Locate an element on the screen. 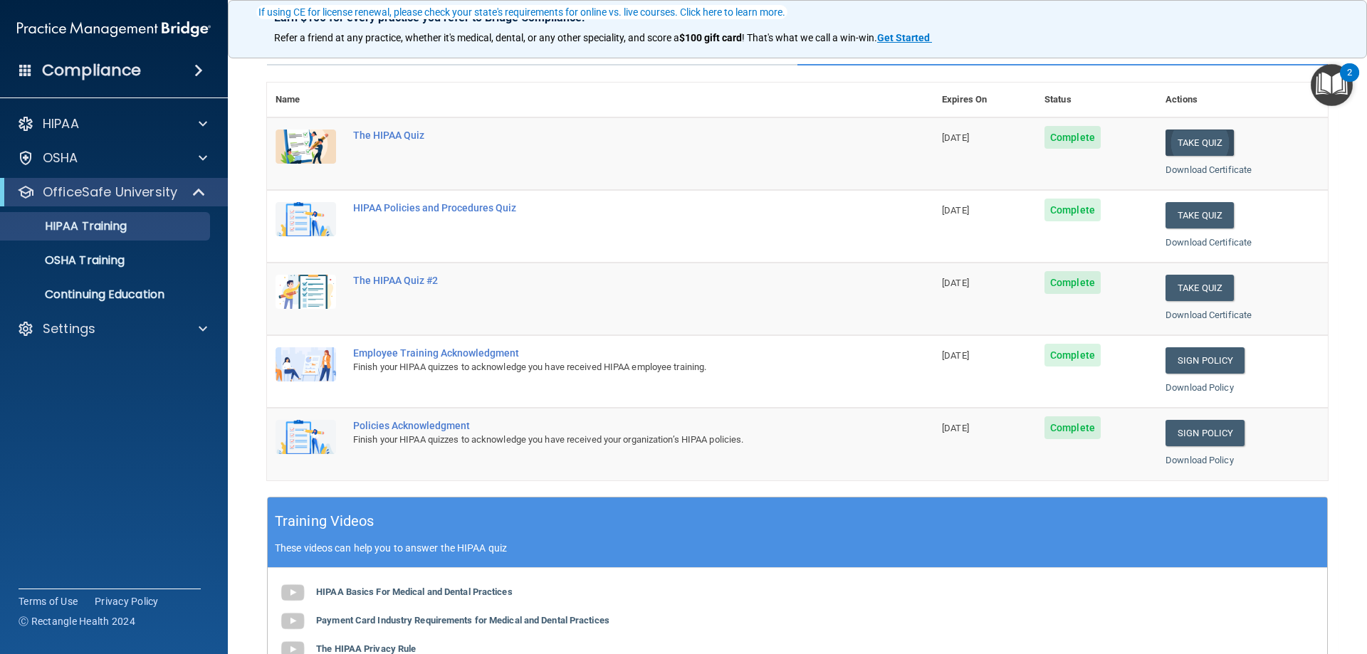 This screenshot has height=654, width=1367. th: Status is located at coordinates (1097, 100).